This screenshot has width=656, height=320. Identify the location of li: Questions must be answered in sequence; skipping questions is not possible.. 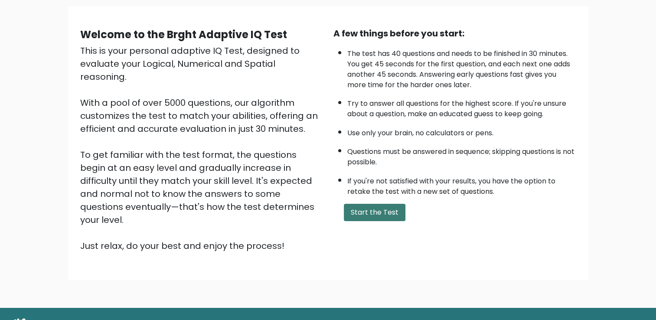
(462, 155).